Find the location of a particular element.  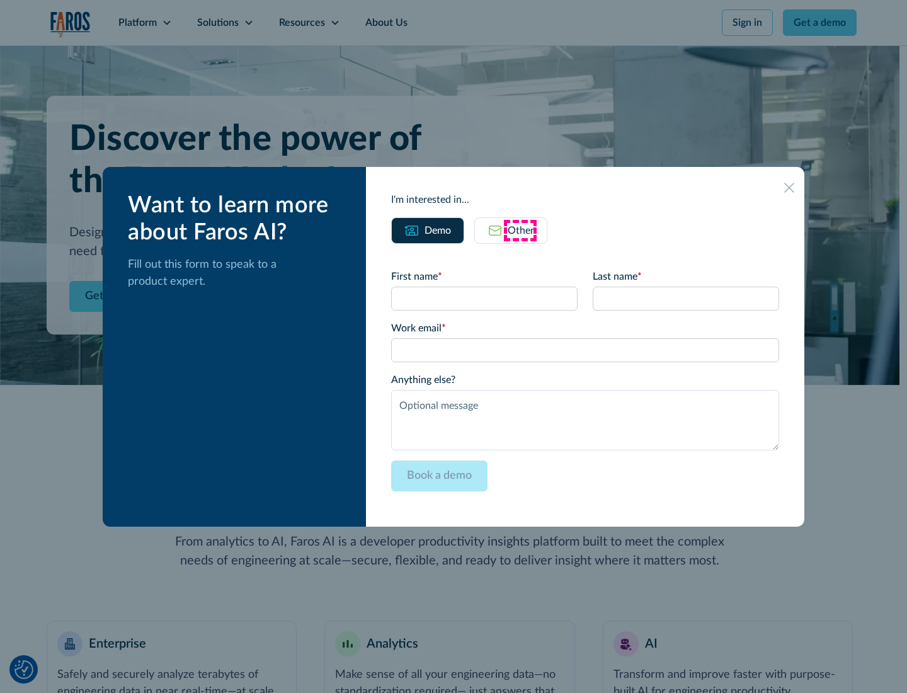

div: Other is located at coordinates (521, 231).